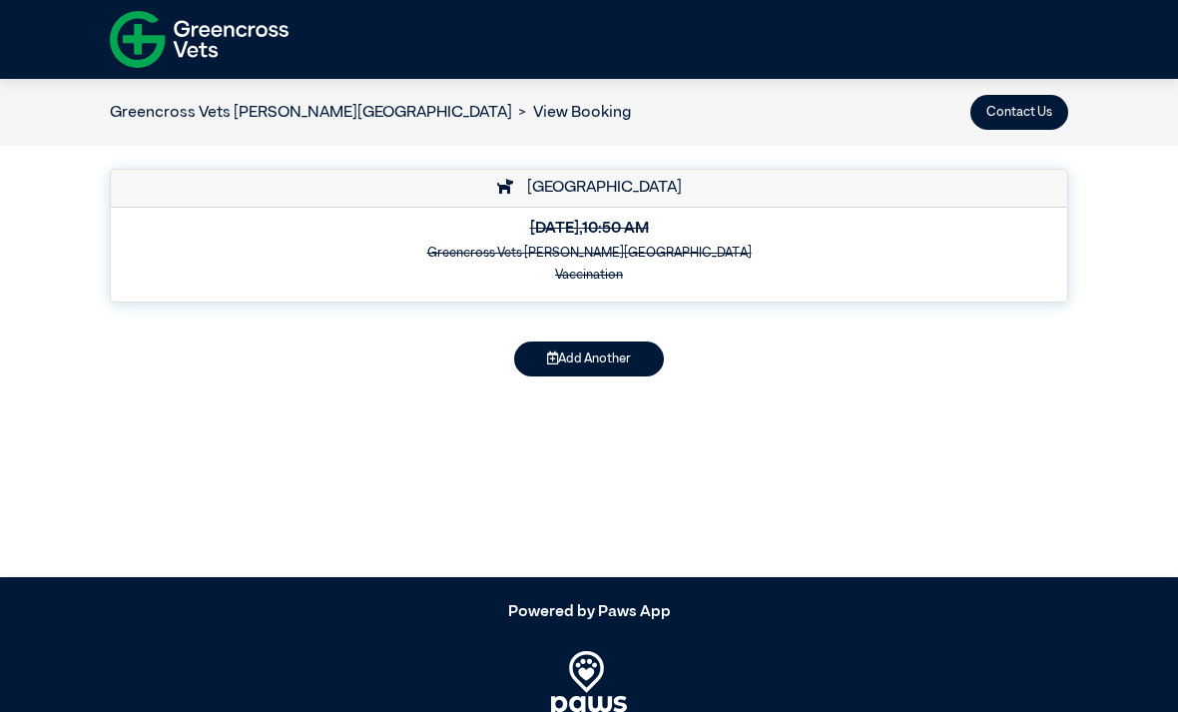 This screenshot has height=712, width=1178. What do you see at coordinates (571, 113) in the screenshot?
I see `li: View Booking` at bounding box center [571, 113].